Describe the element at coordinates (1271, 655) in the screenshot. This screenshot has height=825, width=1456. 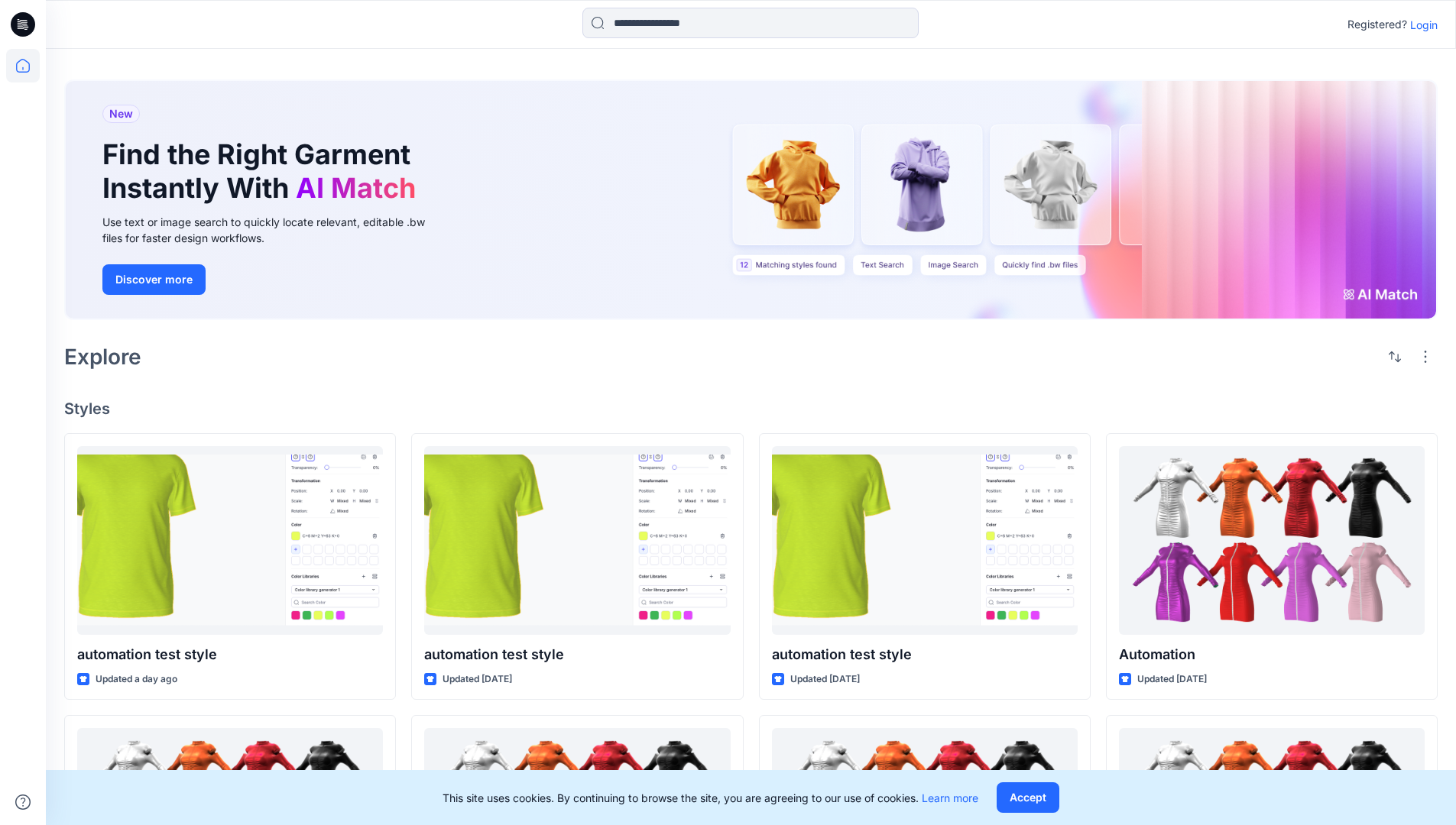
I see `p: Automation` at that location.